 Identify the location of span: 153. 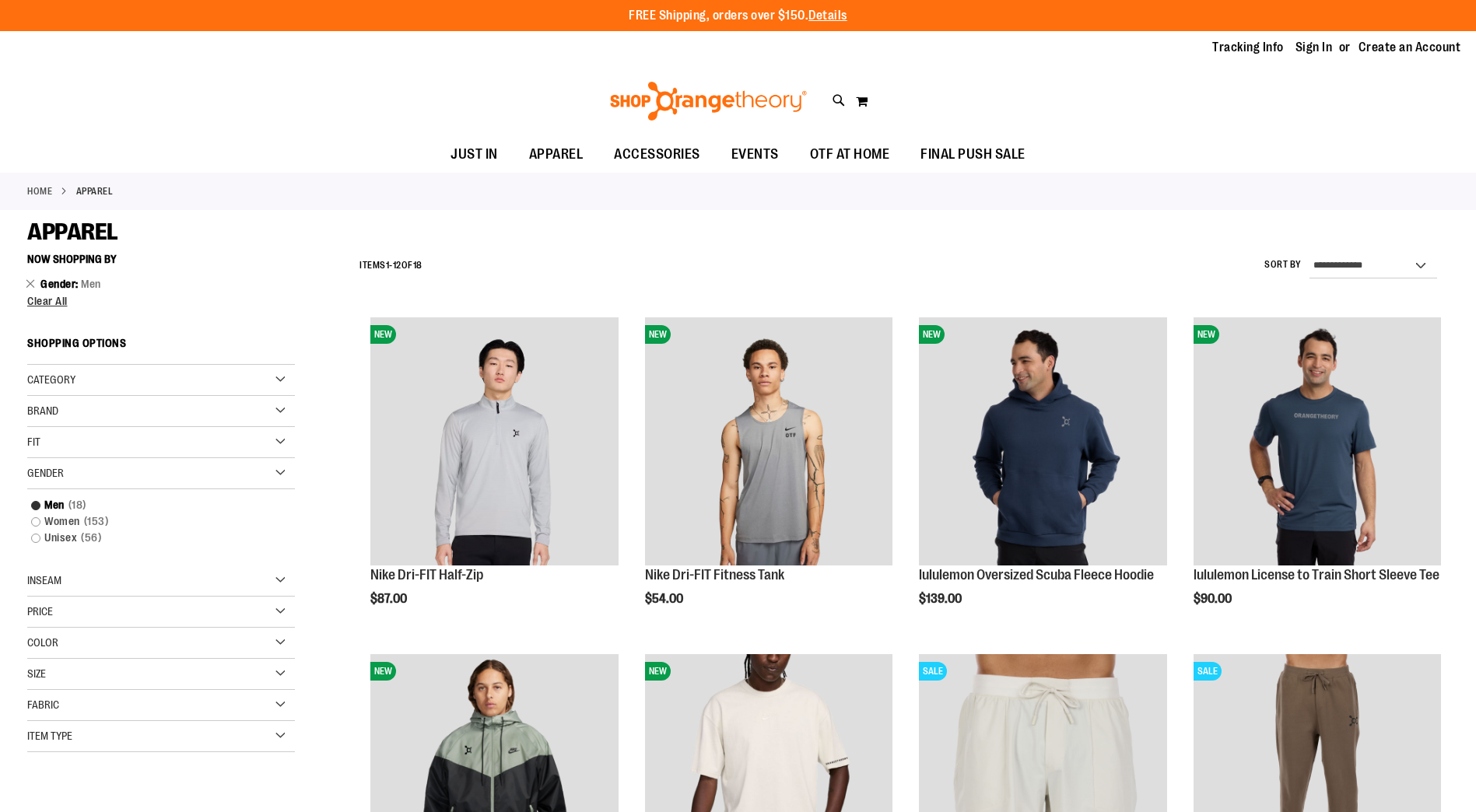
(97, 521).